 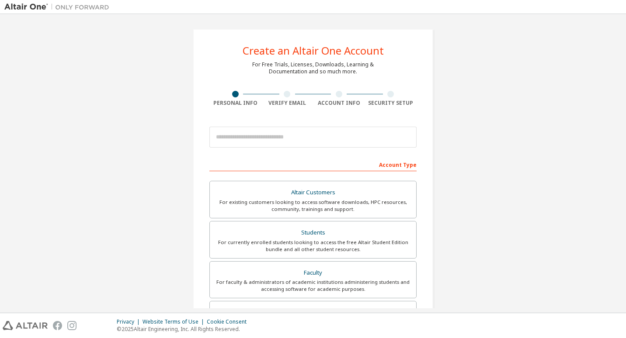 I want to click on div: For Free Trials, Licenses, Downloads, Learning & Documentation and so much more., so click(x=313, y=68).